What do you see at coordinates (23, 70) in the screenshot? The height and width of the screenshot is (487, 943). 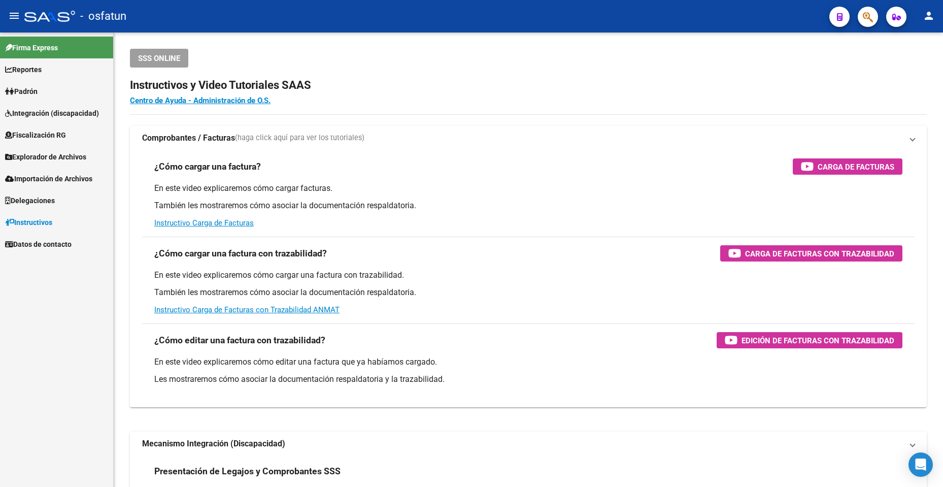 I see `span: Reportes` at bounding box center [23, 70].